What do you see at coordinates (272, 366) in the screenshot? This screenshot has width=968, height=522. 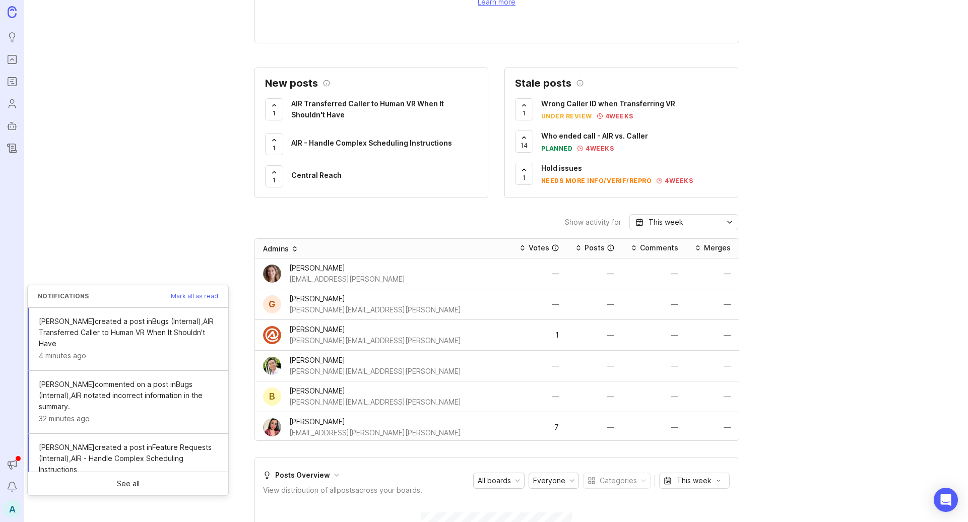 I see `img: Aaron Lee` at bounding box center [272, 366].